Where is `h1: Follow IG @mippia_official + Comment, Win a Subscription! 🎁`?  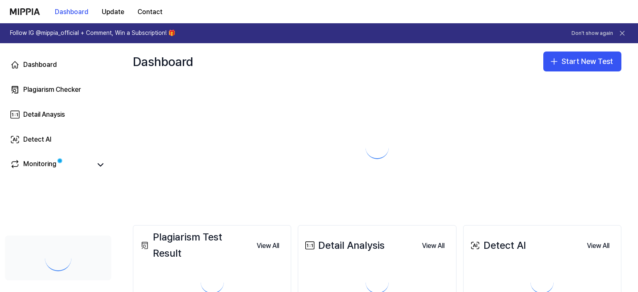 h1: Follow IG @mippia_official + Comment, Win a Subscription! 🎁 is located at coordinates (93, 33).